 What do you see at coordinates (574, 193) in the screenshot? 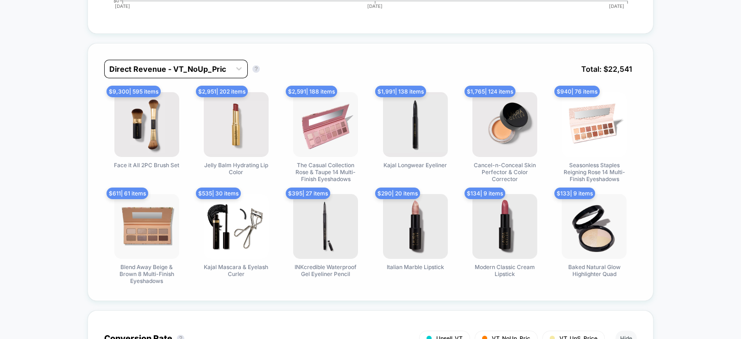
I see `span: $ 133 | 9 items` at bounding box center [574, 193].